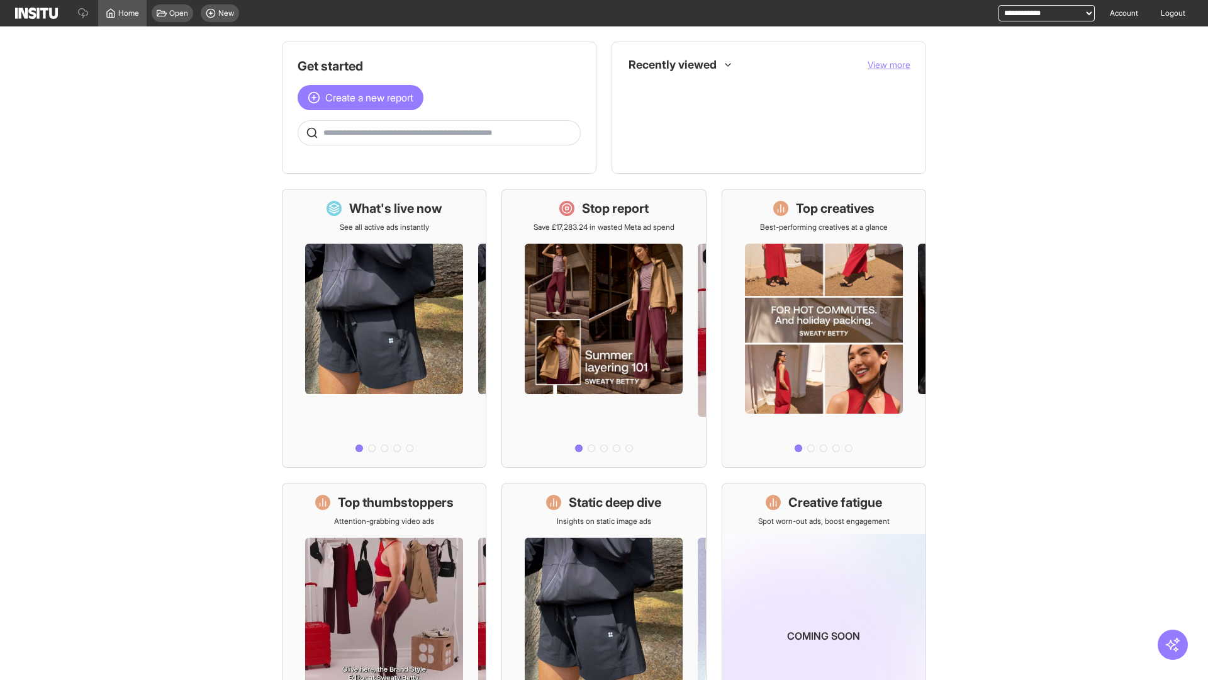 This screenshot has width=1208, height=680. Describe the element at coordinates (128, 13) in the screenshot. I see `span: Home` at that location.